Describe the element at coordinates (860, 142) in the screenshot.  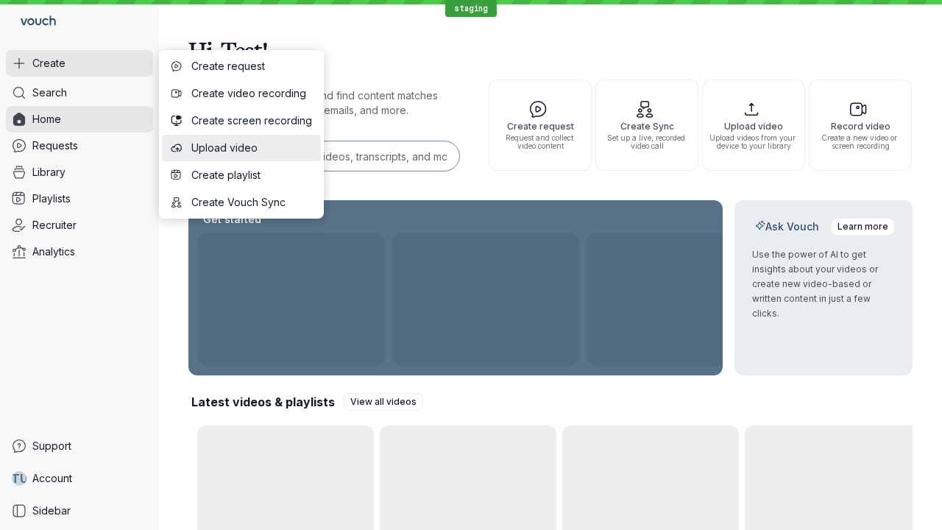
I see `span: Create a new video or screen recording` at that location.